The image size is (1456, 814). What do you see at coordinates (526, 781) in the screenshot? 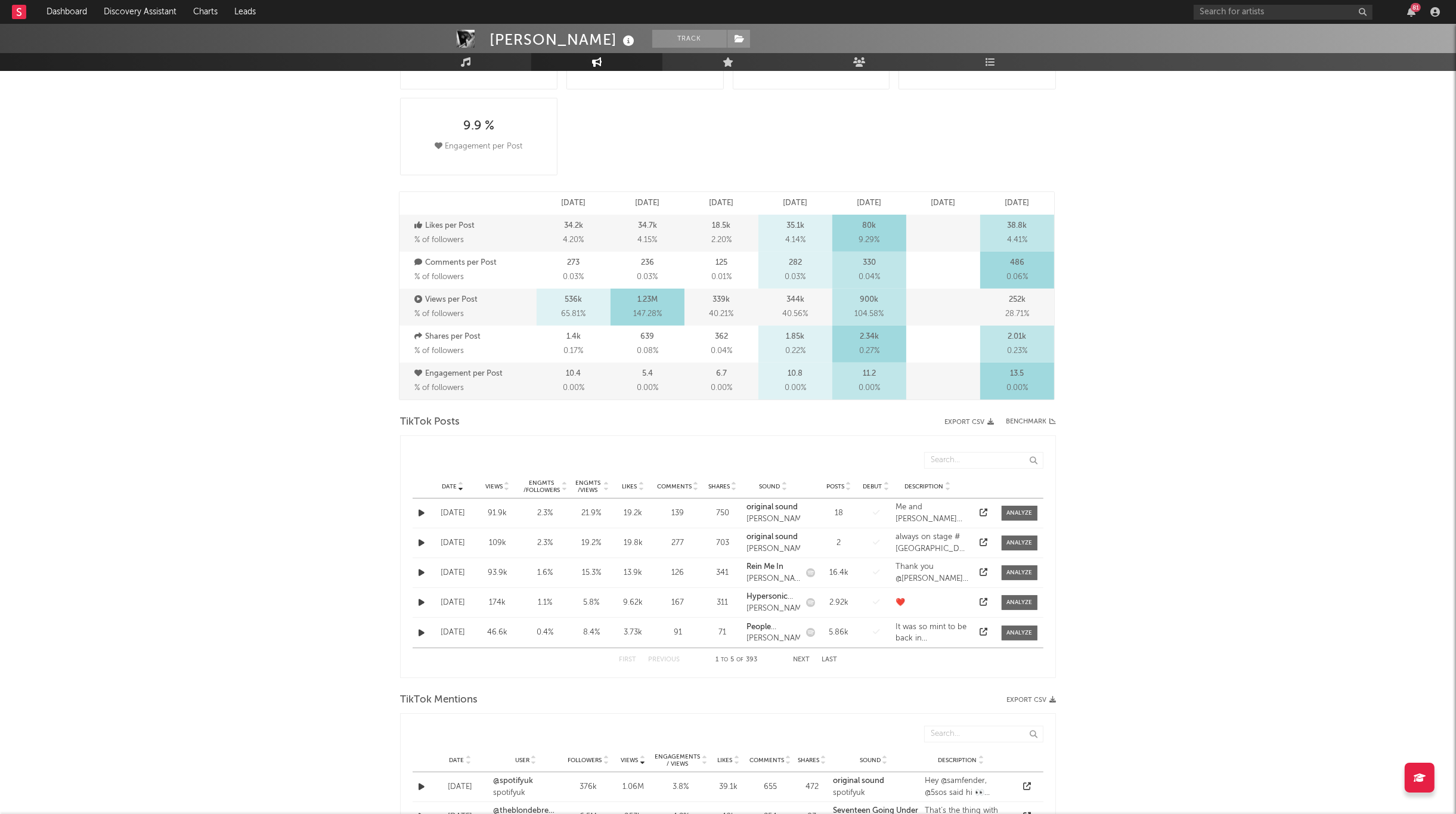
I see `a: @spotifyuk` at bounding box center [526, 781].